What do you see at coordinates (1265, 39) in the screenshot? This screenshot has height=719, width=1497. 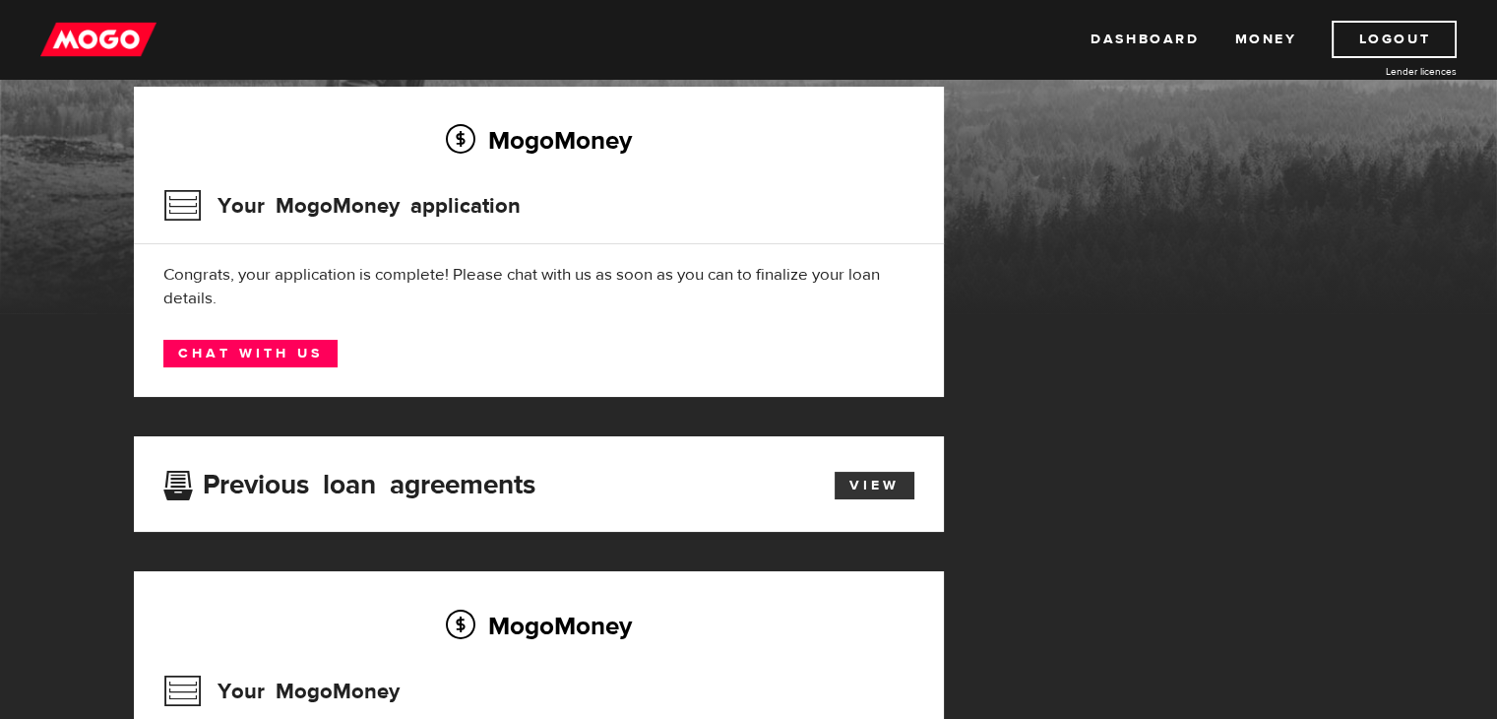 I see `a: Money` at bounding box center [1265, 39].